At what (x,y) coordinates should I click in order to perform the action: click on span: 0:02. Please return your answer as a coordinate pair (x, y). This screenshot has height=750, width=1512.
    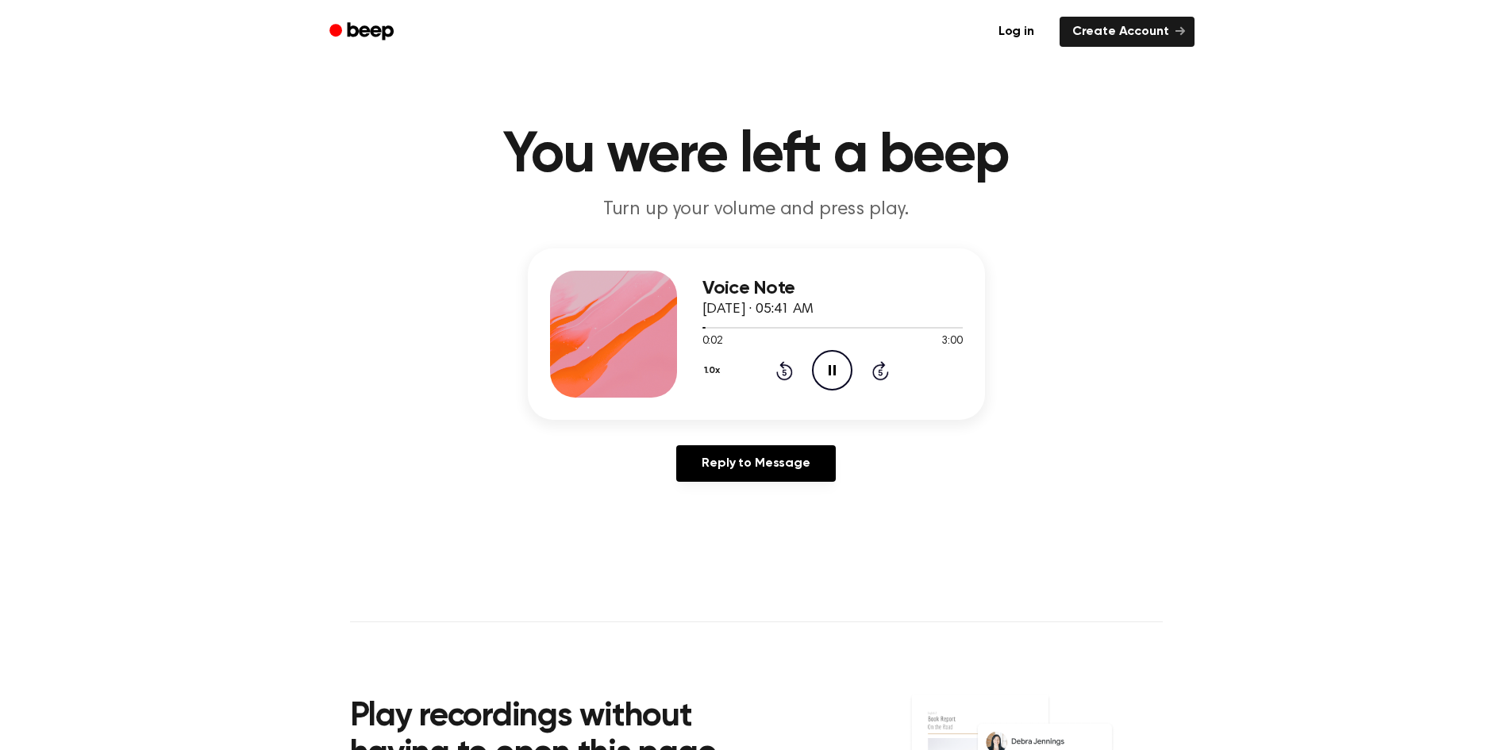
    Looking at the image, I should click on (713, 341).